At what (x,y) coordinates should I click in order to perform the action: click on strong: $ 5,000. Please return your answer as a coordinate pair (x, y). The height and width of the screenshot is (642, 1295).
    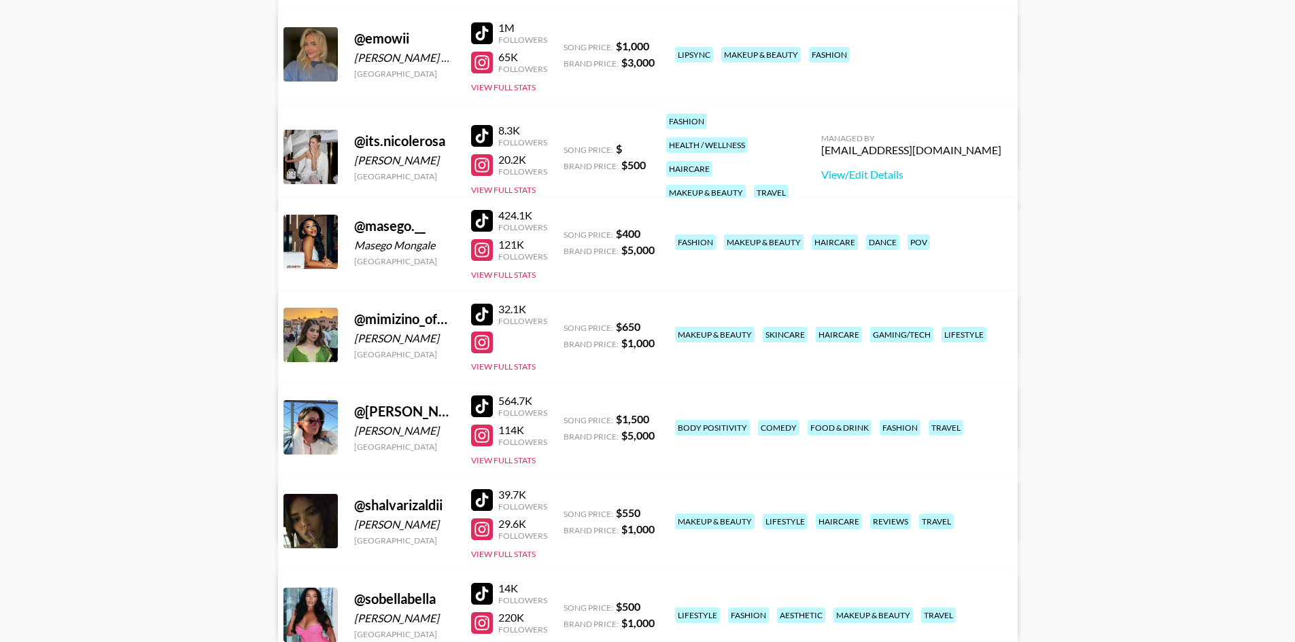
    Looking at the image, I should click on (638, 249).